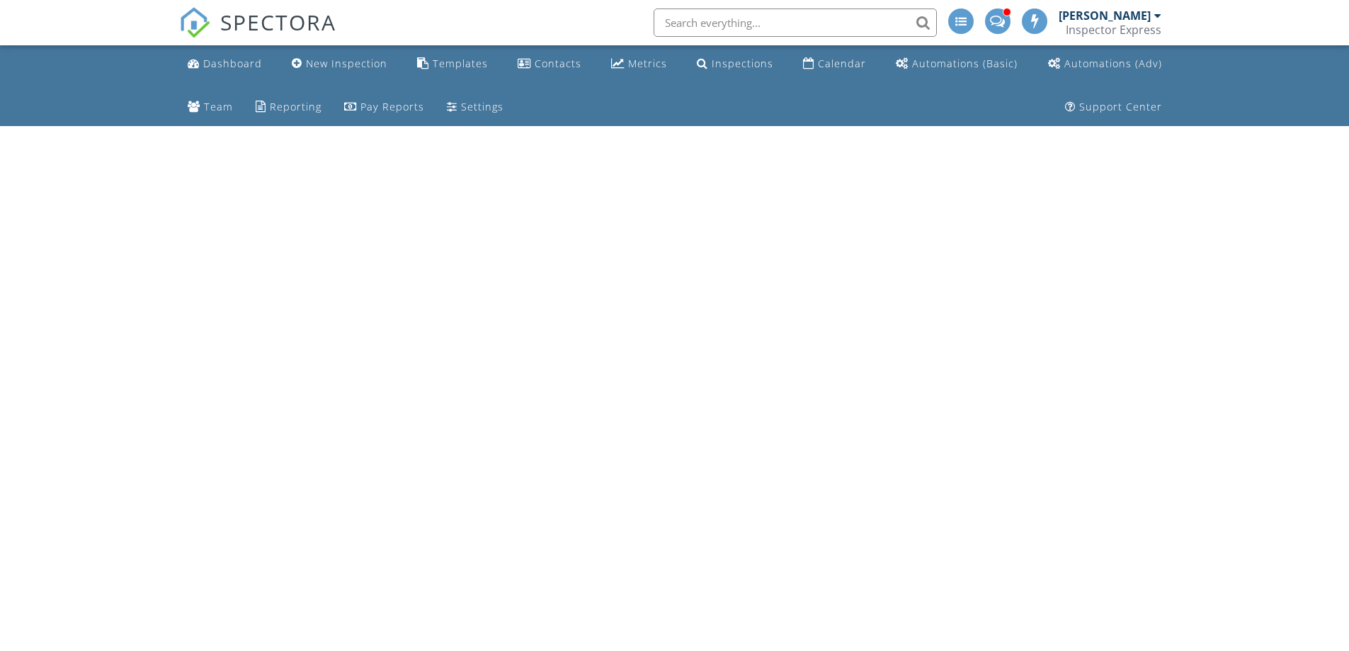 Image resolution: width=1349 pixels, height=651 pixels. Describe the element at coordinates (1113, 107) in the screenshot. I see `a: Support Center` at that location.